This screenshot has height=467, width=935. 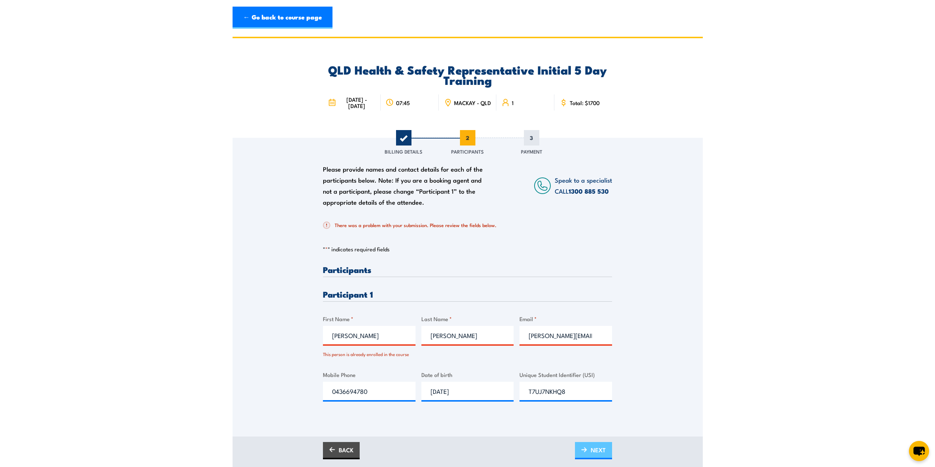 I want to click on div: Please provide names and contact details for each of the participants below. Note: If you are a b..., so click(x=406, y=185).